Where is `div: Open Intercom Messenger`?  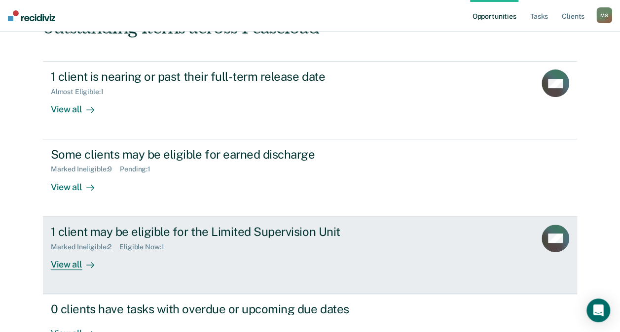 div: Open Intercom Messenger is located at coordinates (598, 311).